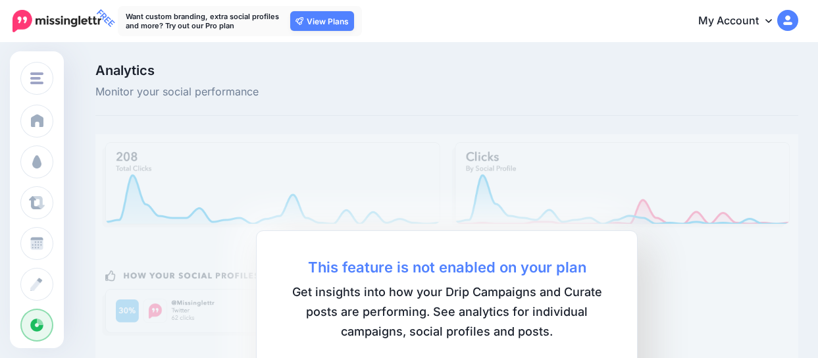 The image size is (818, 358). Describe the element at coordinates (447, 267) in the screenshot. I see `b: This feature is not enabled on your plan` at that location.